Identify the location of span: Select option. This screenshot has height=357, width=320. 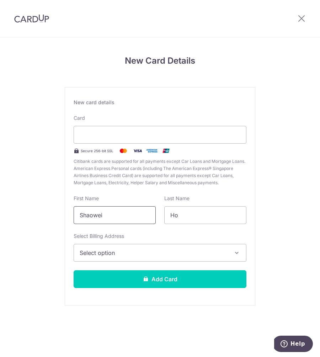
(154, 253).